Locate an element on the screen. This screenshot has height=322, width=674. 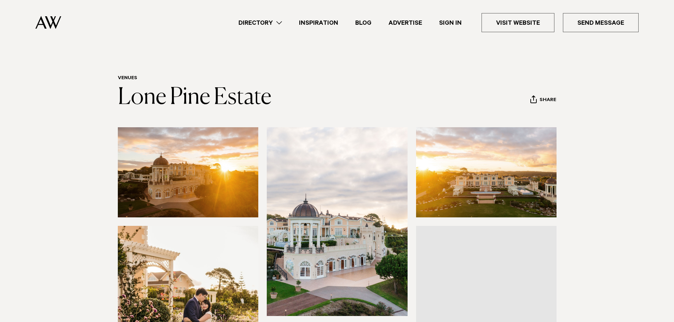
img: golden hour auckland mansion is located at coordinates (188, 172).